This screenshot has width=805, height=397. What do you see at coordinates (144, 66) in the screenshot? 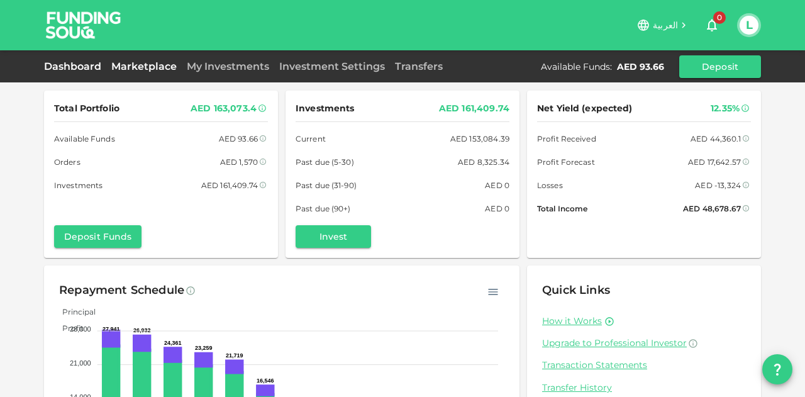
I see `a: Marketplace` at bounding box center [144, 66].